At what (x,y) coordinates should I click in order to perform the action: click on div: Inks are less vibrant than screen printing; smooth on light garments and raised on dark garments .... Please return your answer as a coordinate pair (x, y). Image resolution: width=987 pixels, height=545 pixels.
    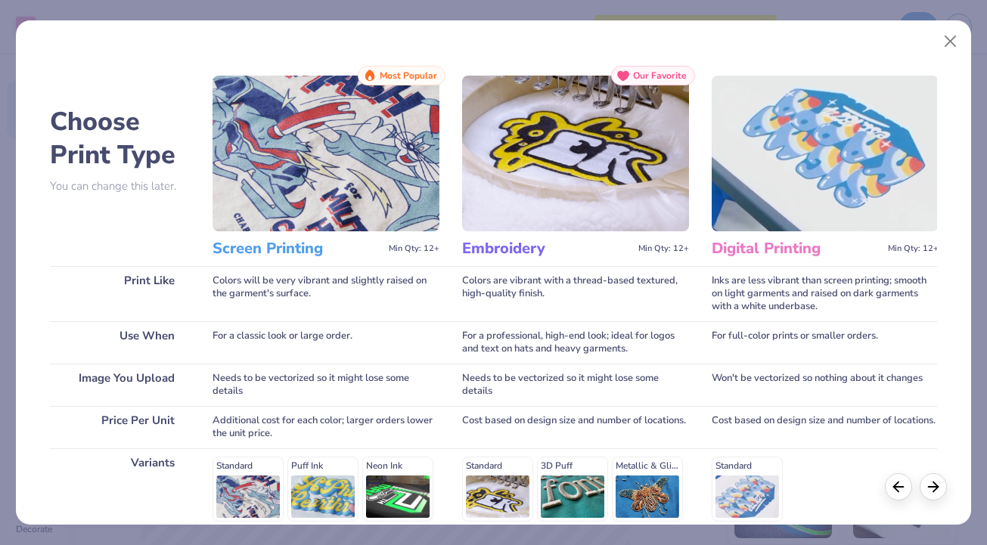
    Looking at the image, I should click on (825, 294).